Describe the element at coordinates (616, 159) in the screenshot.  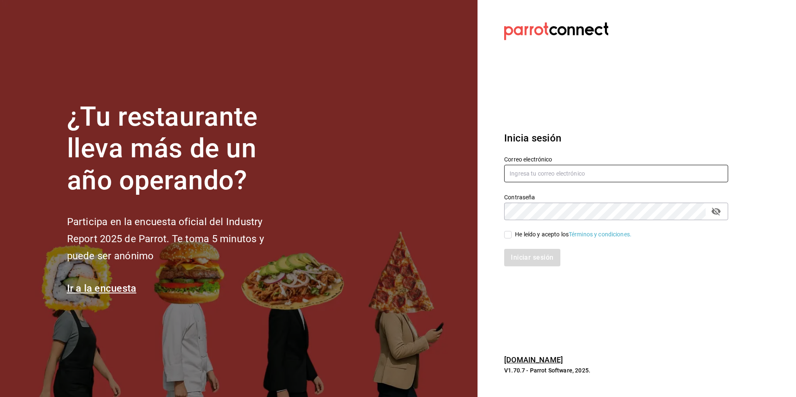
I see `label: Correo electrónico` at that location.